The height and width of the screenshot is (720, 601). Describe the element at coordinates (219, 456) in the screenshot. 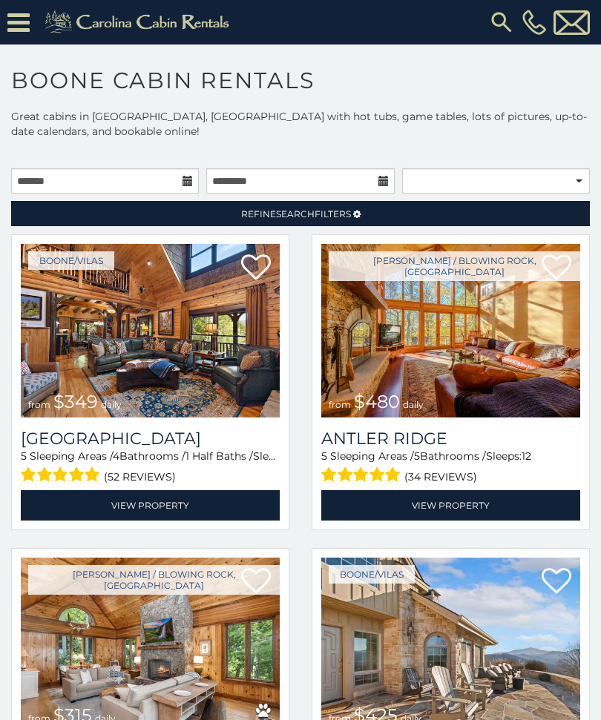

I see `span: 1 Half Baths /` at that location.